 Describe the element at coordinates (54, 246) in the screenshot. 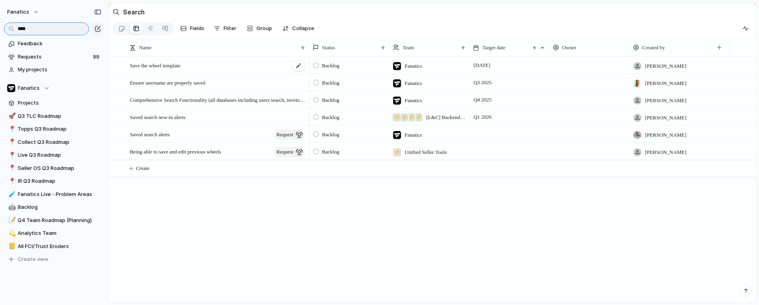

I see `div: 📒All FCI/Trust Eroders` at that location.